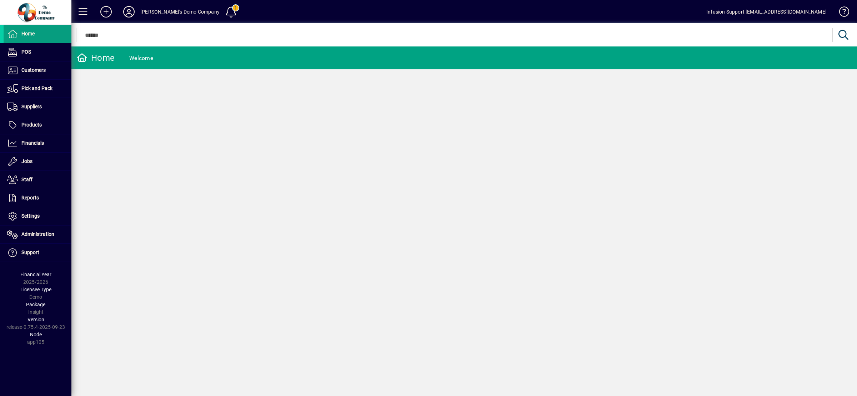  I want to click on span: Products, so click(31, 125).